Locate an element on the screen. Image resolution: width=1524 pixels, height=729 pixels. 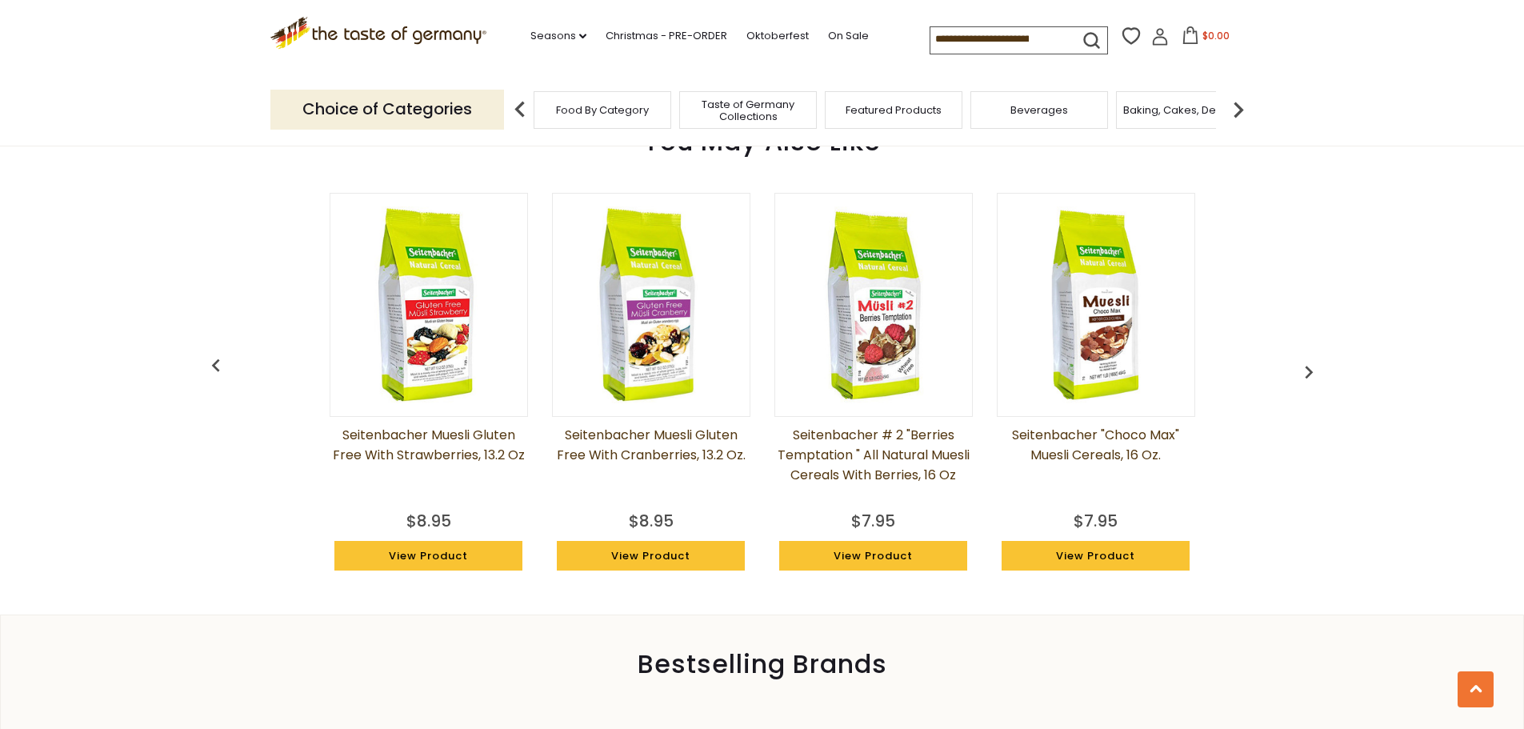
a: Seitenbacher Muesli Gluten Free with Cranberries, 13.2 oz. is located at coordinates (651, 465).